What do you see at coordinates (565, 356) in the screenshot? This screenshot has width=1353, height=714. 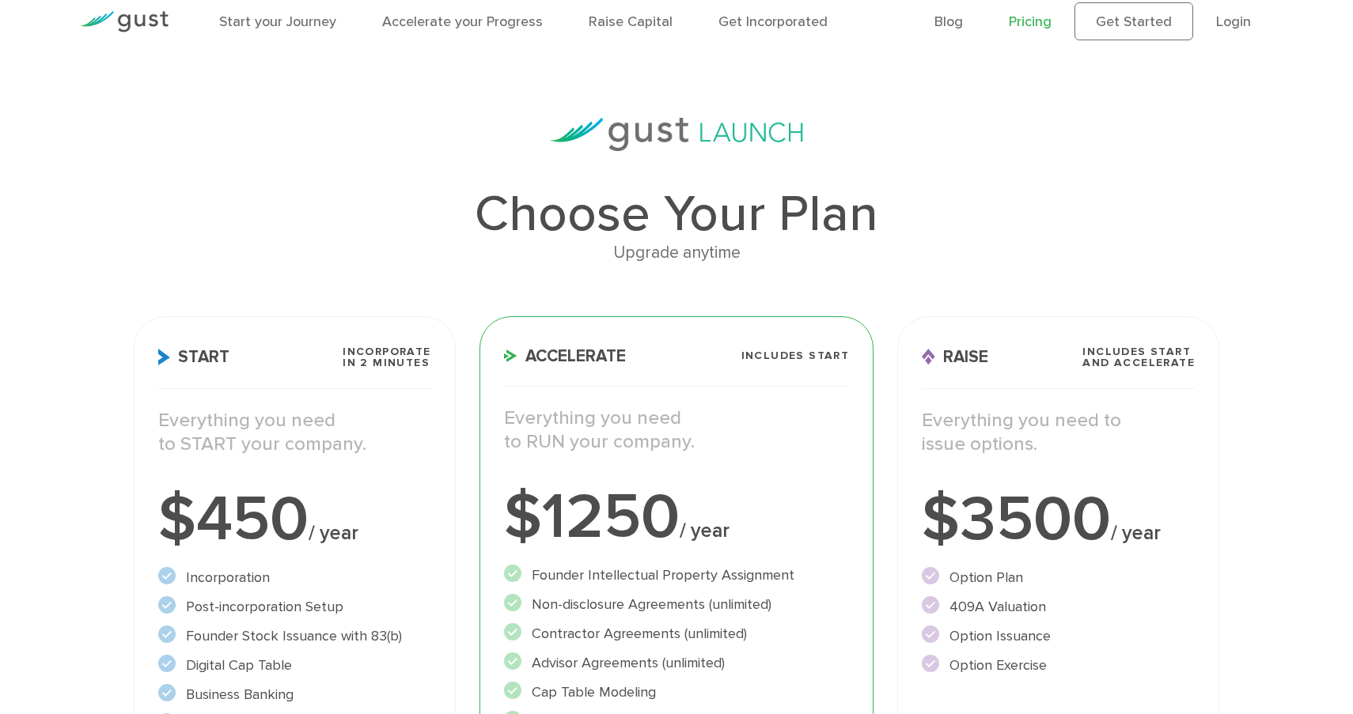 I see `span: Accelerate` at bounding box center [565, 356].